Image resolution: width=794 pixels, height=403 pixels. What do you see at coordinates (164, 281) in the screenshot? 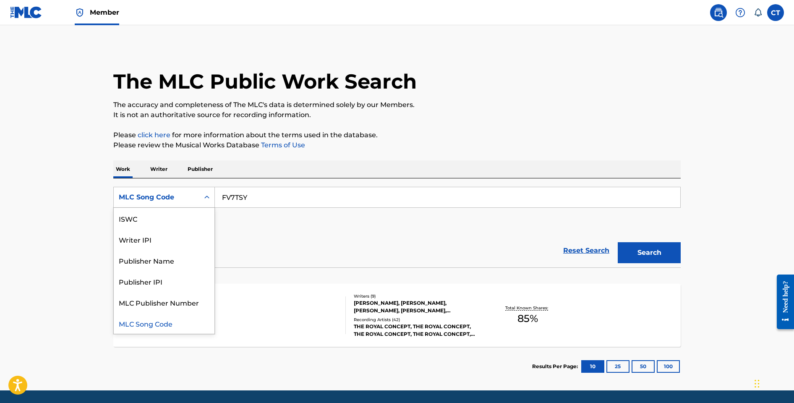
I see `div: Publisher IPI` at bounding box center [164, 281].